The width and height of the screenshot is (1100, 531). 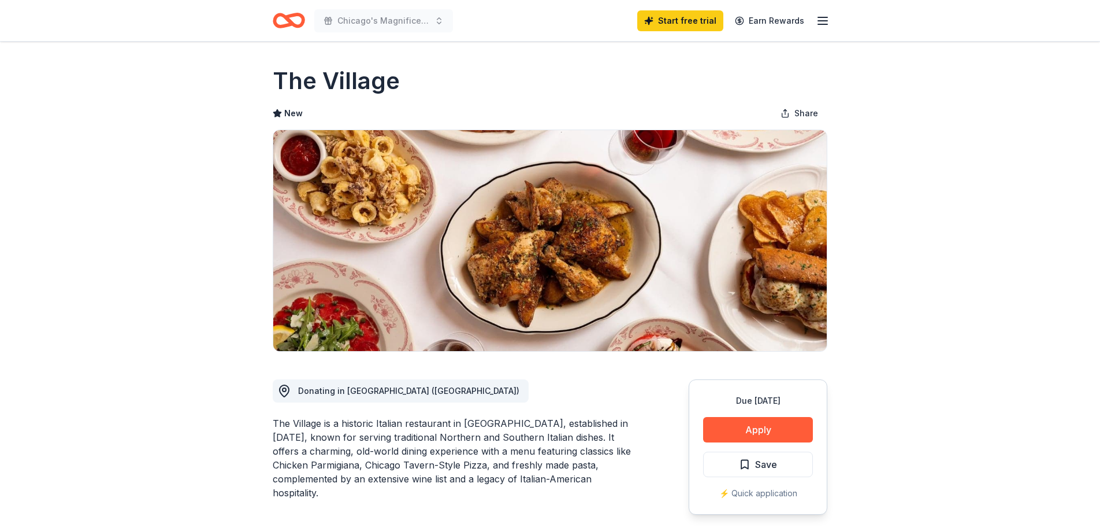 I want to click on a: Start free trial, so click(x=680, y=21).